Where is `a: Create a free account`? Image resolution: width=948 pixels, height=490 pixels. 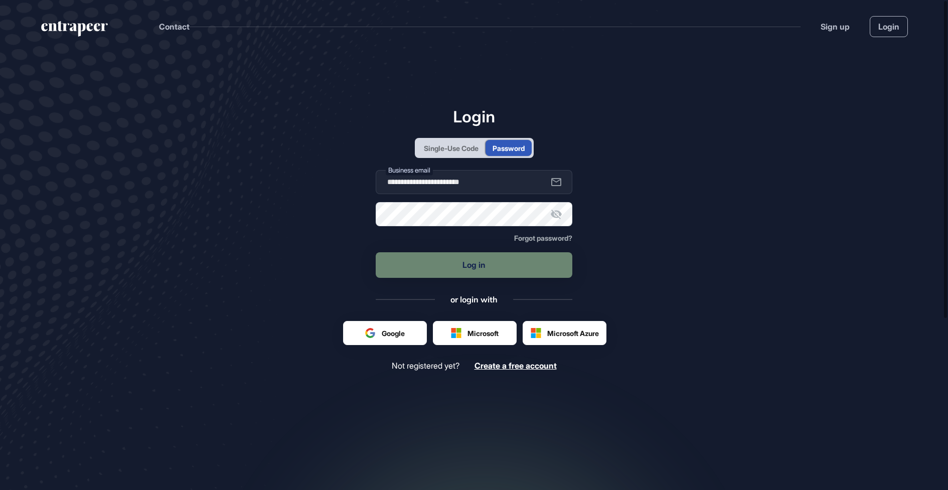
a: Create a free account is located at coordinates (516, 366).